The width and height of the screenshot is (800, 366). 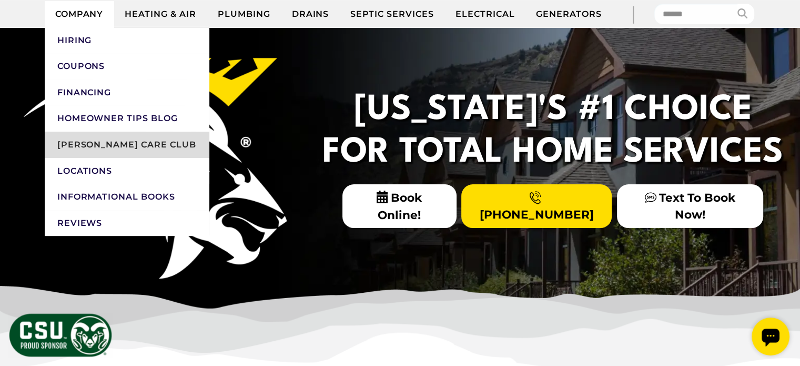 What do you see at coordinates (127, 93) in the screenshot?
I see `a: Financing` at bounding box center [127, 93].